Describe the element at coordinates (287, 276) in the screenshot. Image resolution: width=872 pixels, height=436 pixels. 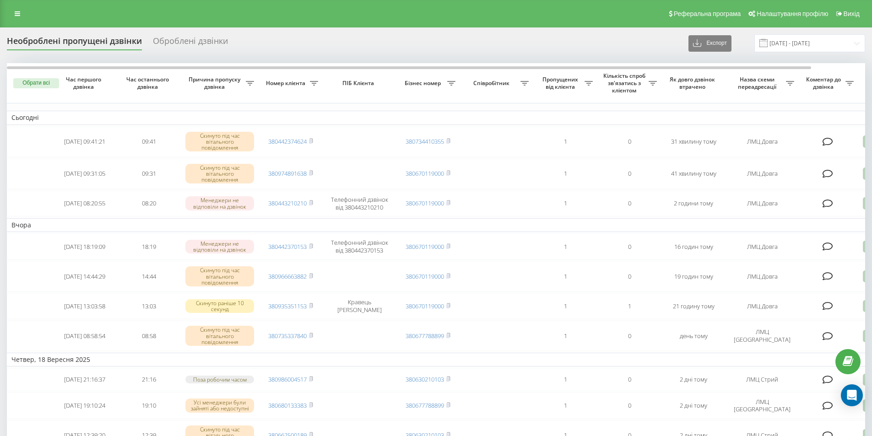
I see `a: 380966663882` at that location.